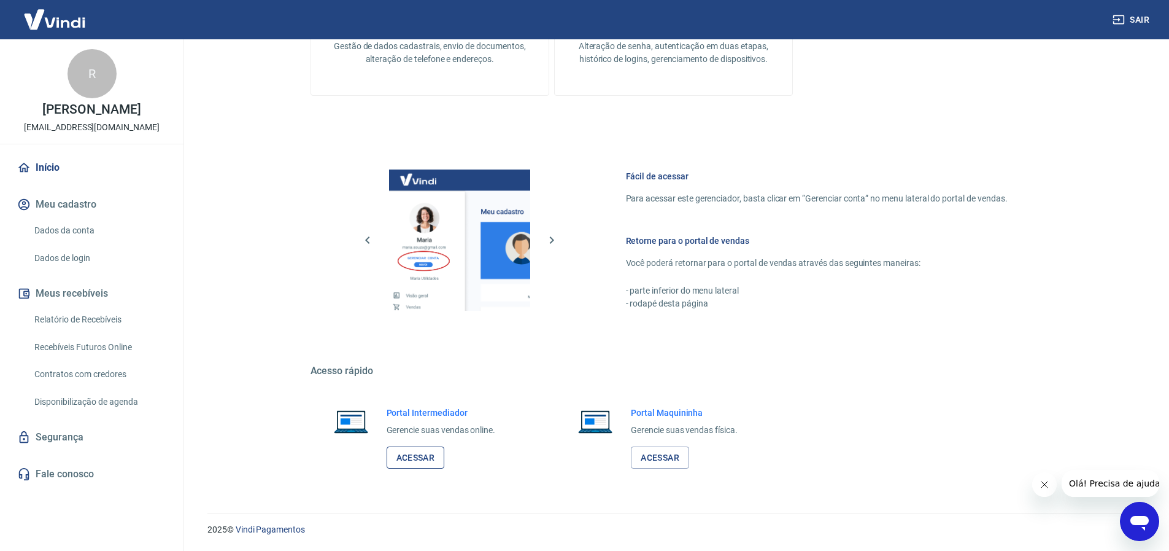 Image resolution: width=1169 pixels, height=551 pixels. Describe the element at coordinates (817, 198) in the screenshot. I see `p: Para acessar este gerenciador, basta clicar em “Gerenciar conta” no menu lateral do portal de ven...` at that location.